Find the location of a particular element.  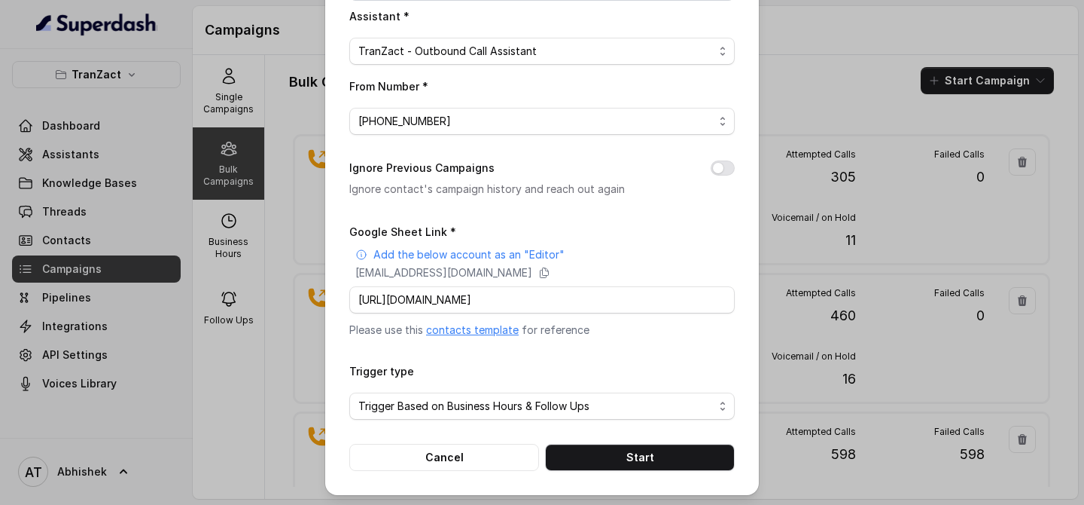

p: Please use this for reference is located at coordinates (542, 330).